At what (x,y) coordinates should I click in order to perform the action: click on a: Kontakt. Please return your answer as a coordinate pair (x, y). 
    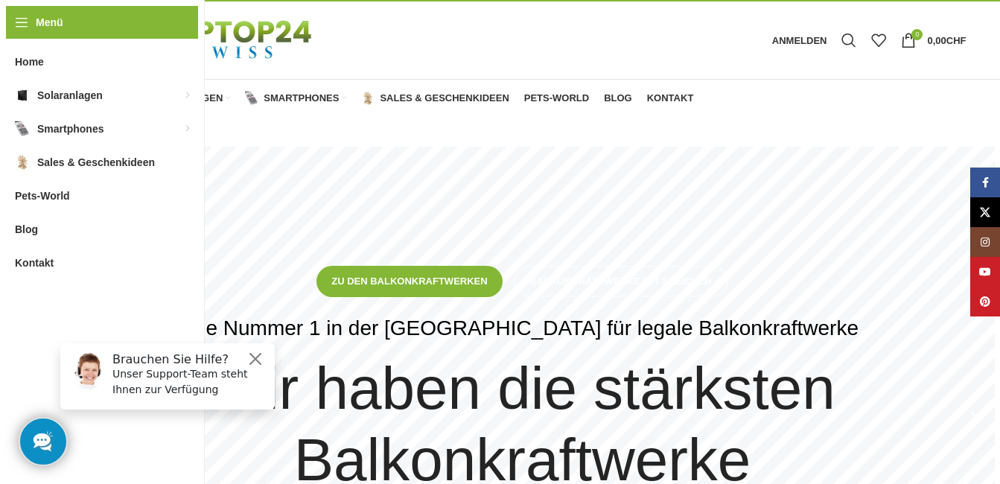
    Looking at the image, I should click on (670, 98).